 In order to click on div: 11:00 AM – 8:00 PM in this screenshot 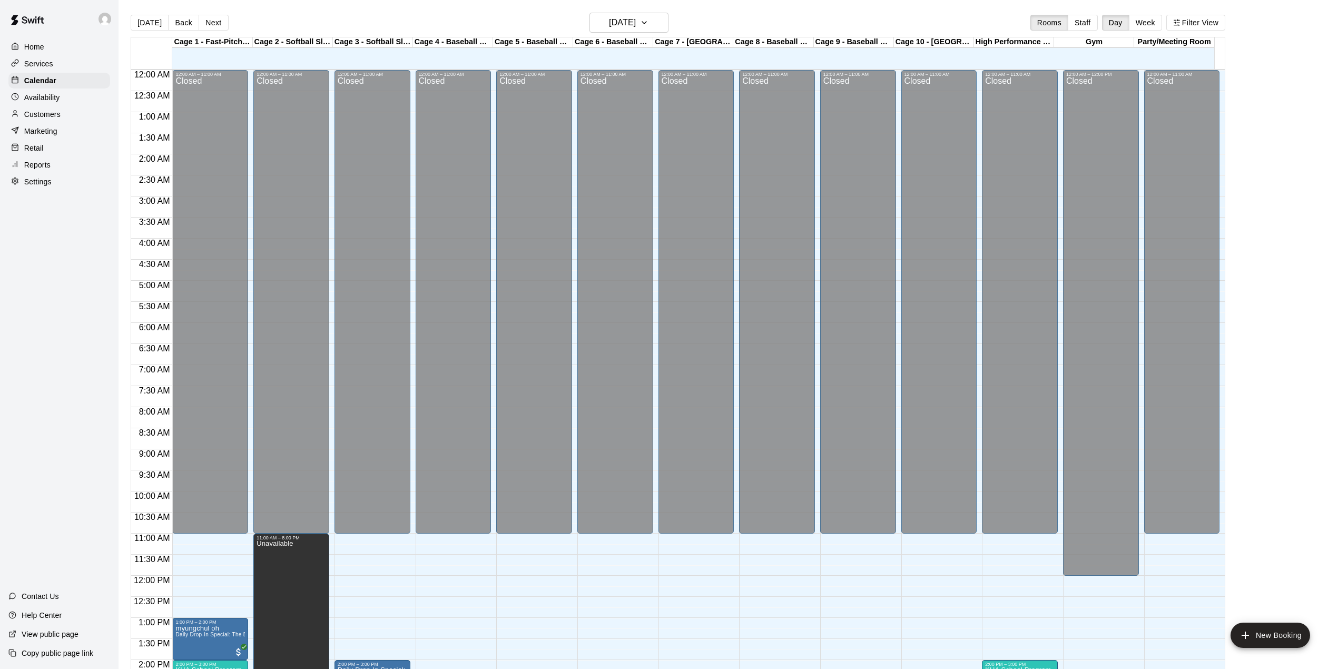, I will do `click(291, 538)`.